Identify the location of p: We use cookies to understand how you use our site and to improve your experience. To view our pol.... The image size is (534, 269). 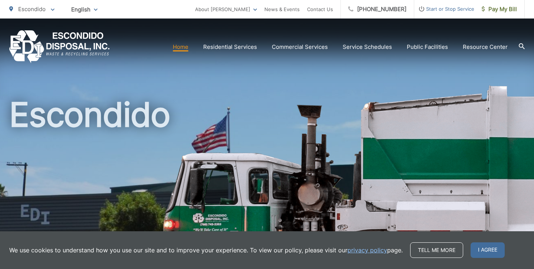
(206, 251).